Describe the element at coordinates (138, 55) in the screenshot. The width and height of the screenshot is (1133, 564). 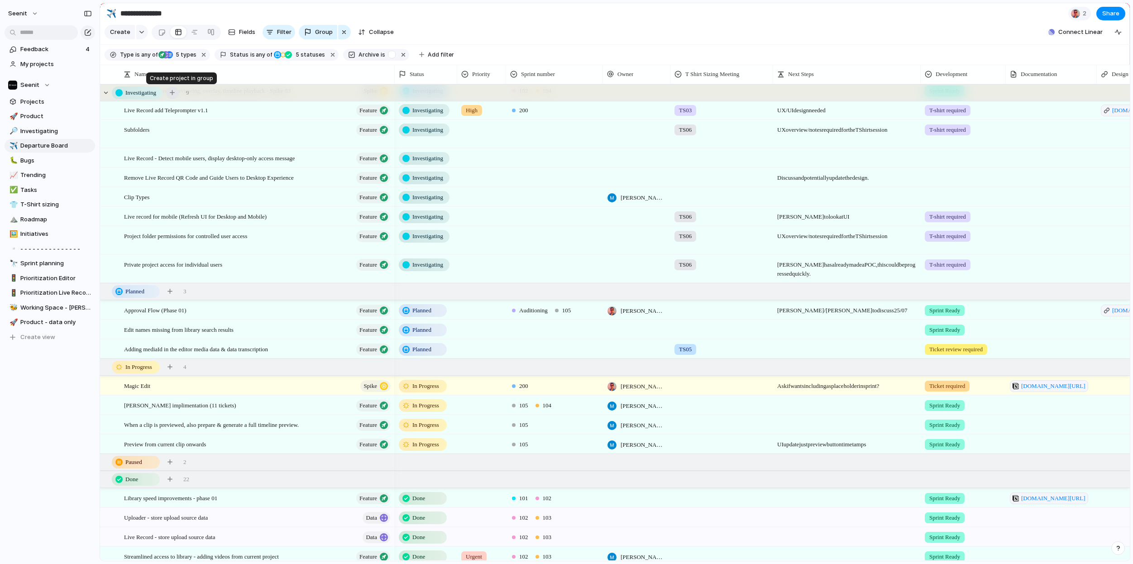
I see `span: is` at that location.